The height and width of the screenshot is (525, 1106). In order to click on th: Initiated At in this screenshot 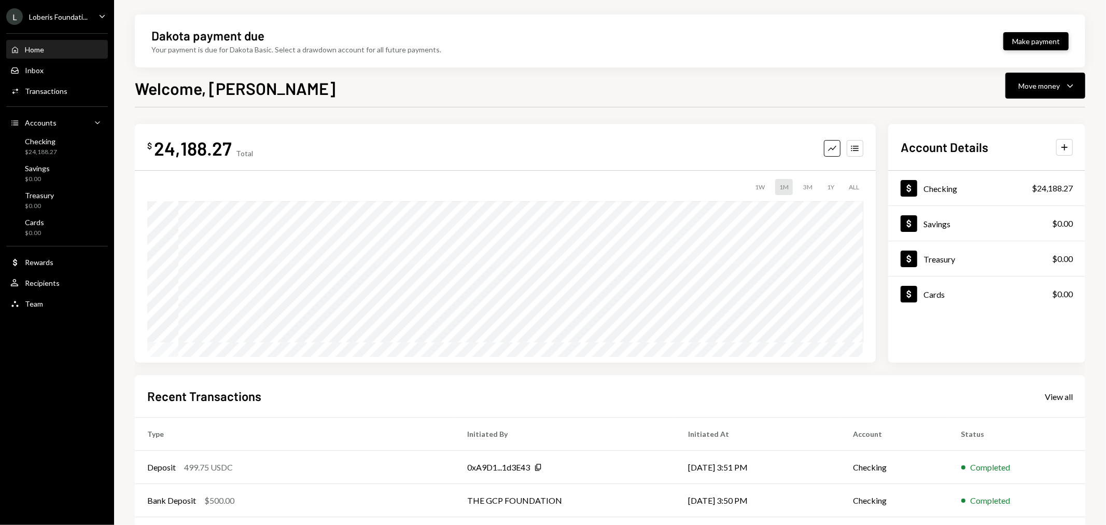, I will do `click(758, 434)`.